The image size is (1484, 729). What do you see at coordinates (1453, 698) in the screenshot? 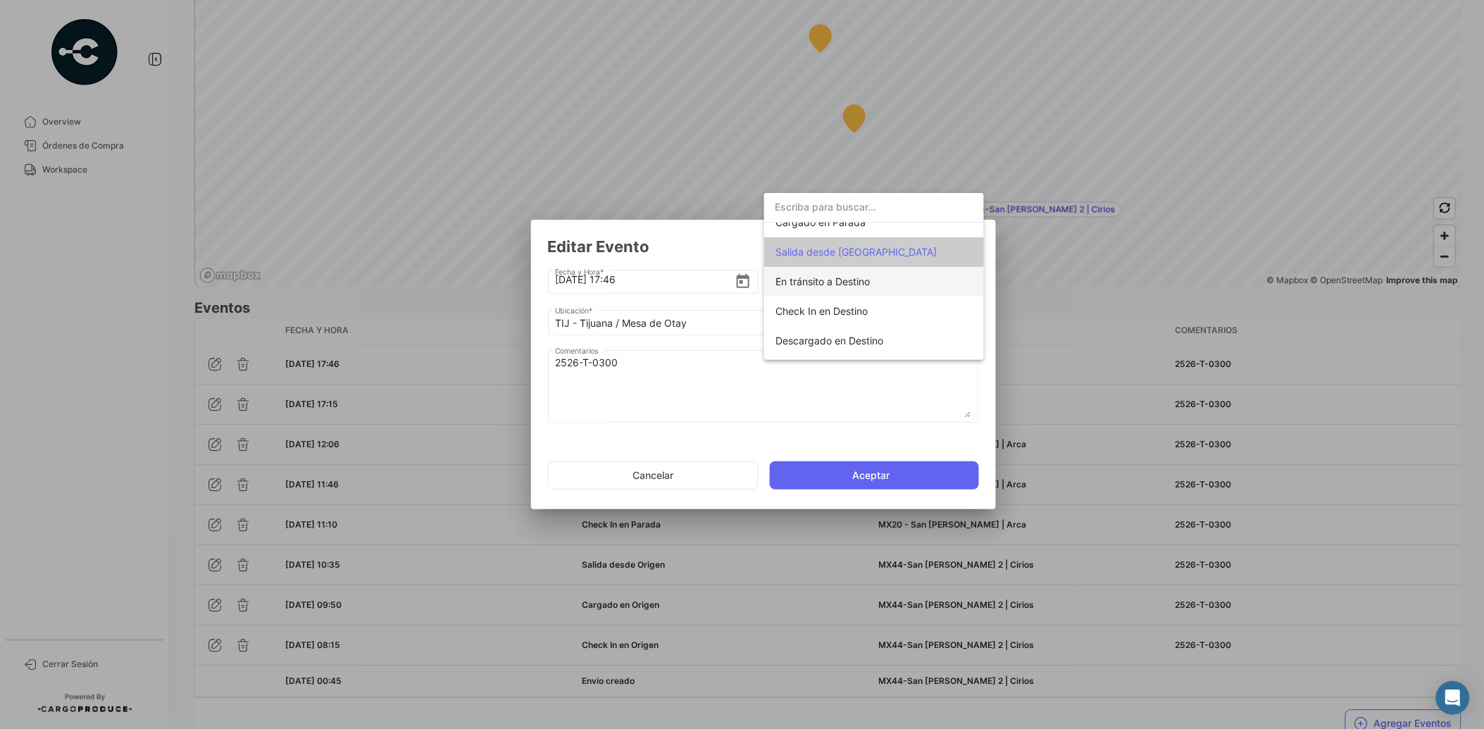
I see `div: Abrir Intercom Messenger` at bounding box center [1453, 698].